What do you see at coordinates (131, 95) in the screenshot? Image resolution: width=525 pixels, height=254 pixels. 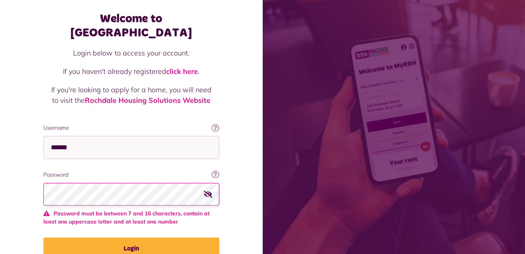 I see `p: If you're looking to apply for a home, you will need to visit the` at bounding box center [131, 95].